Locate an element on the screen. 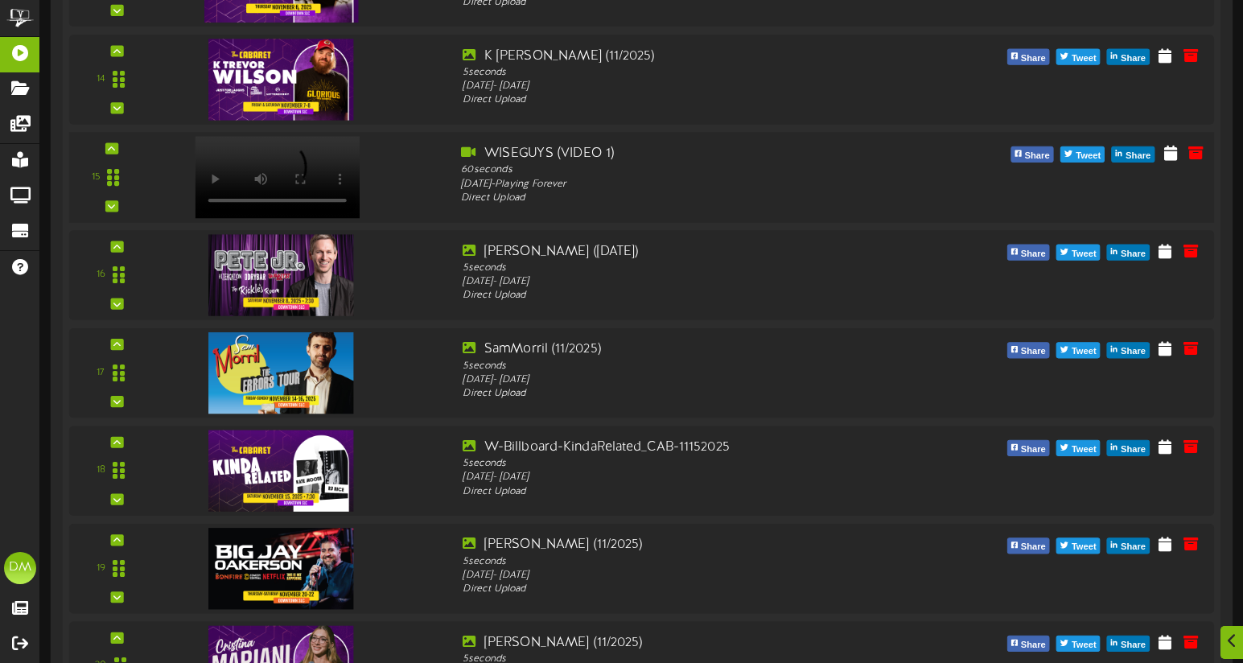  img: dcdc7bae-d9c2-44ab-a63b-9d94a68368a0.jpg is located at coordinates (281, 470).